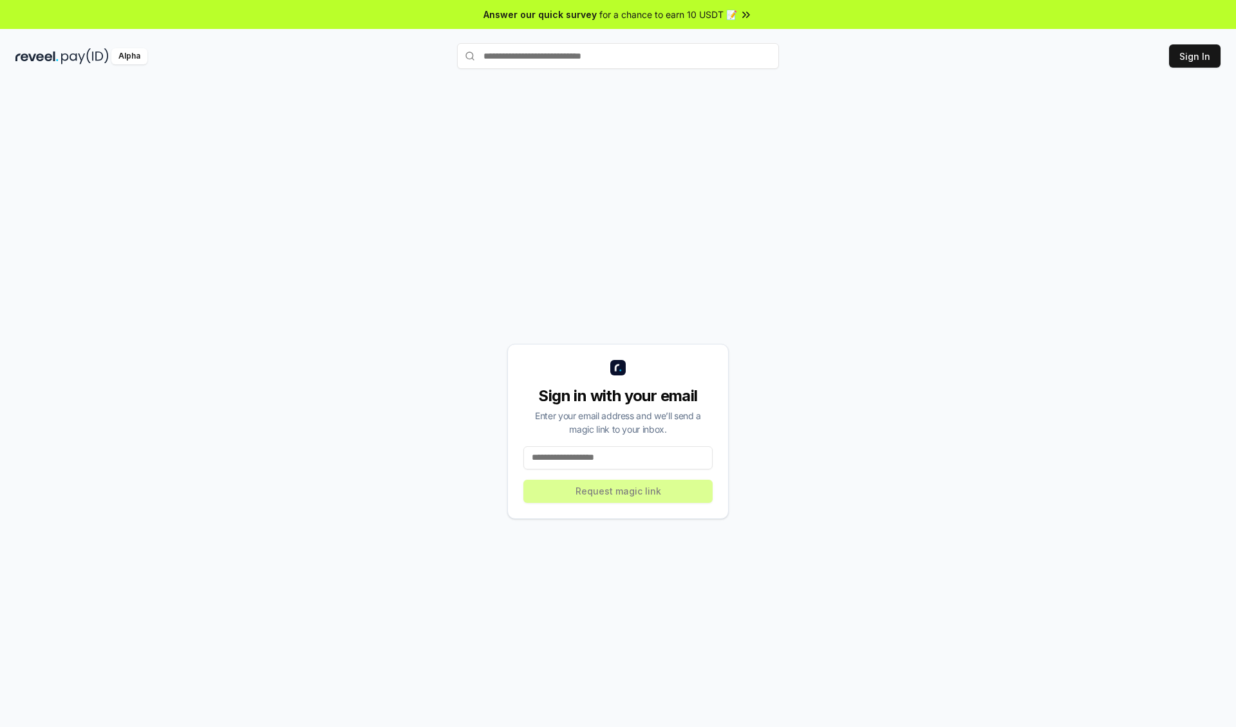 The image size is (1236, 727). I want to click on img: logo_small, so click(618, 368).